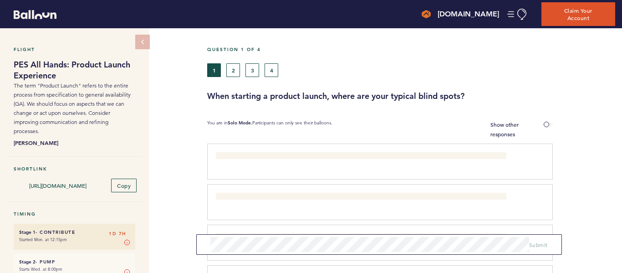 This screenshot has height=273, width=622. I want to click on h6: - Pump, so click(74, 261).